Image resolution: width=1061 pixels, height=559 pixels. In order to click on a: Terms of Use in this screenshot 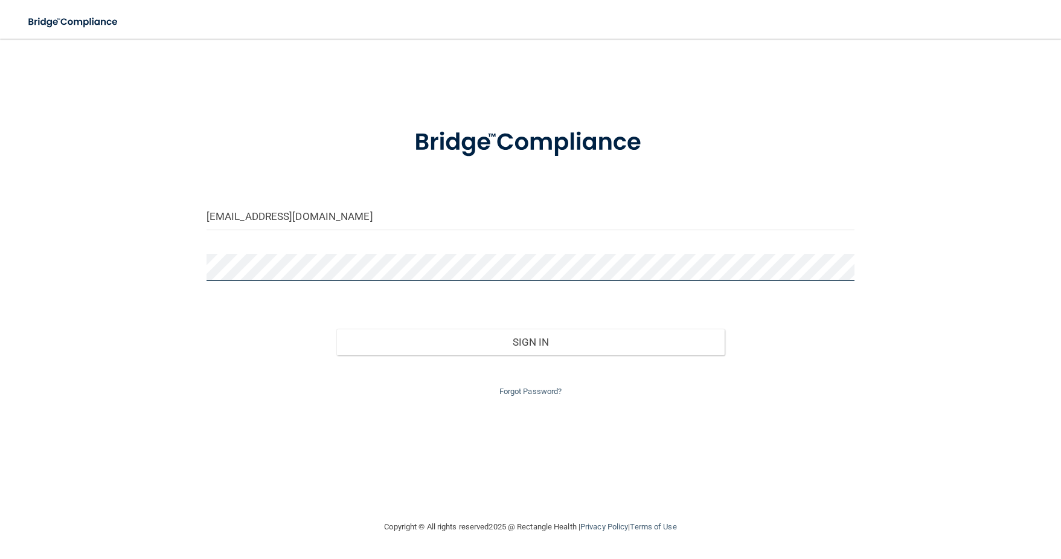, I will do `click(653, 526)`.